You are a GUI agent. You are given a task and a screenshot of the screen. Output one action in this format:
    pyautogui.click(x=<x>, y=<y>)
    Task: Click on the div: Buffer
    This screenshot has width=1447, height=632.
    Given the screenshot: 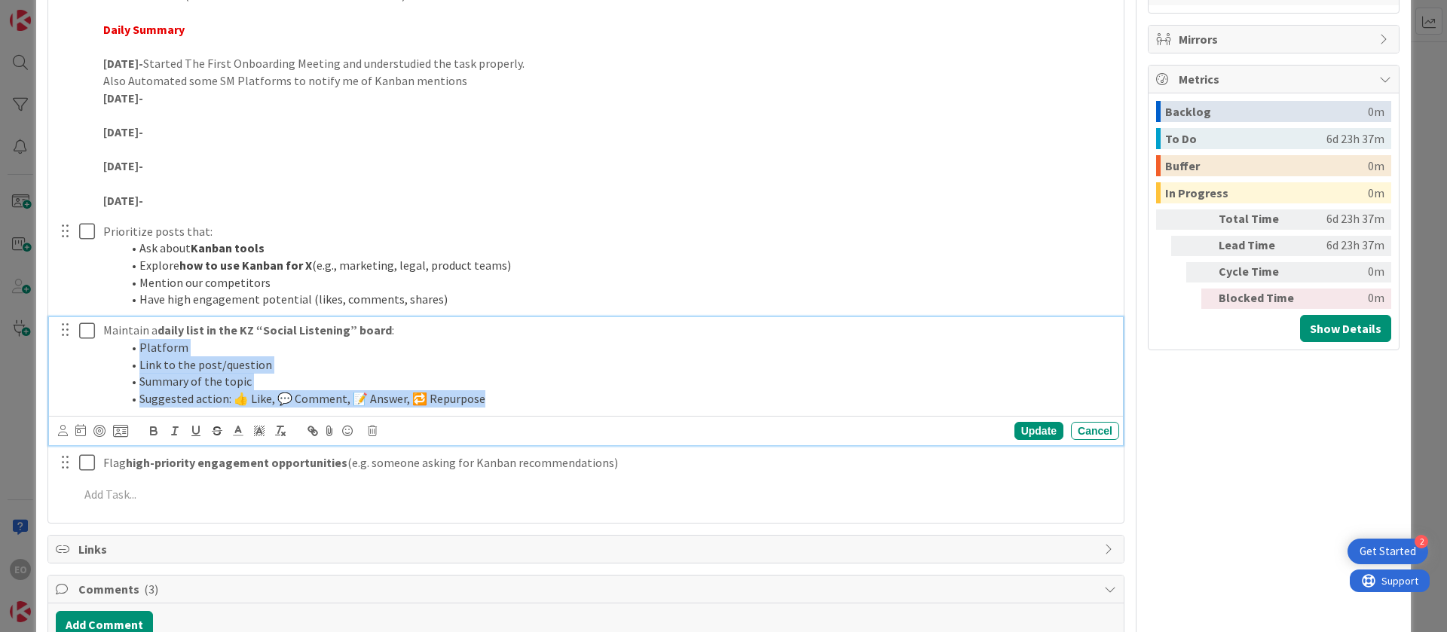 What is the action you would take?
    pyautogui.click(x=1266, y=166)
    